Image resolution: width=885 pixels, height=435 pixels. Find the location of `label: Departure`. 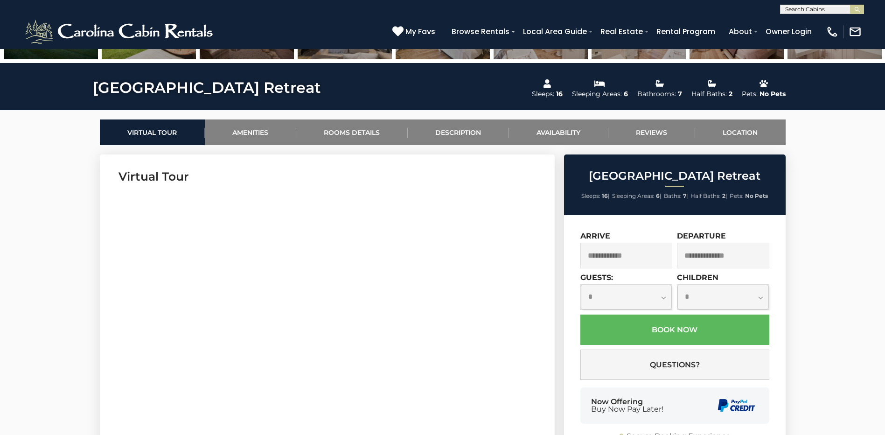

label: Departure is located at coordinates (701, 236).